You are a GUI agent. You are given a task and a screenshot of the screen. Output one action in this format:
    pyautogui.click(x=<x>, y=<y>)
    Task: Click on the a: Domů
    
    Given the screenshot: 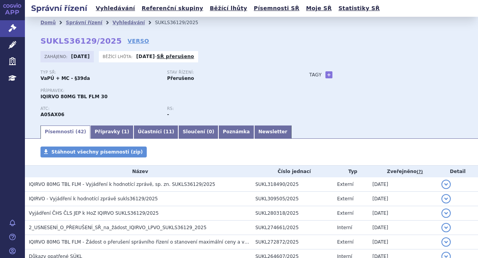 What is the action you would take?
    pyautogui.click(x=48, y=23)
    